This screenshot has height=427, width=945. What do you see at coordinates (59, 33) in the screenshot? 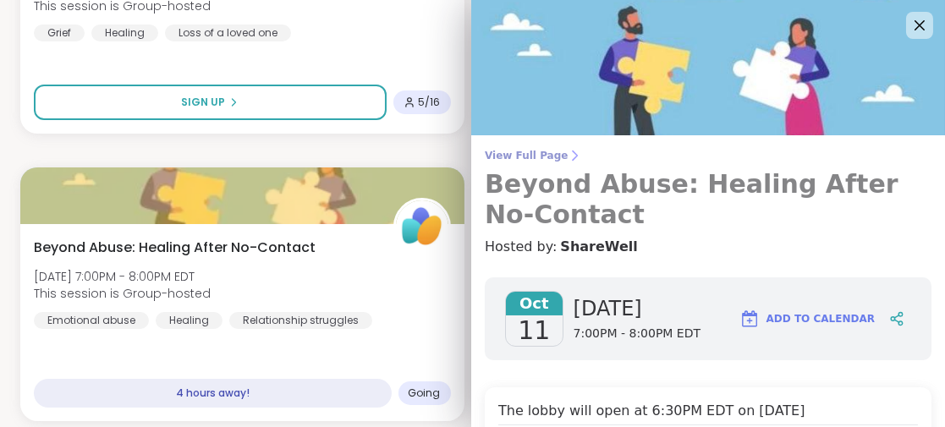
I see `div: Grief` at bounding box center [59, 33].